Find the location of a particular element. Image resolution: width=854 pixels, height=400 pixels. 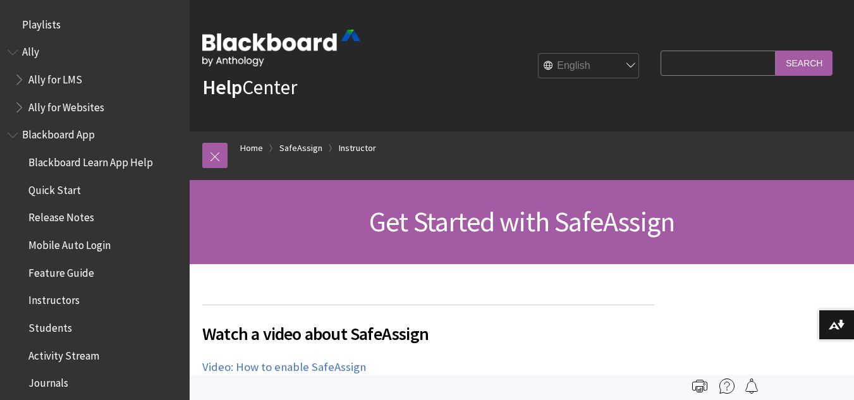

span: Playlists is located at coordinates (41, 22).